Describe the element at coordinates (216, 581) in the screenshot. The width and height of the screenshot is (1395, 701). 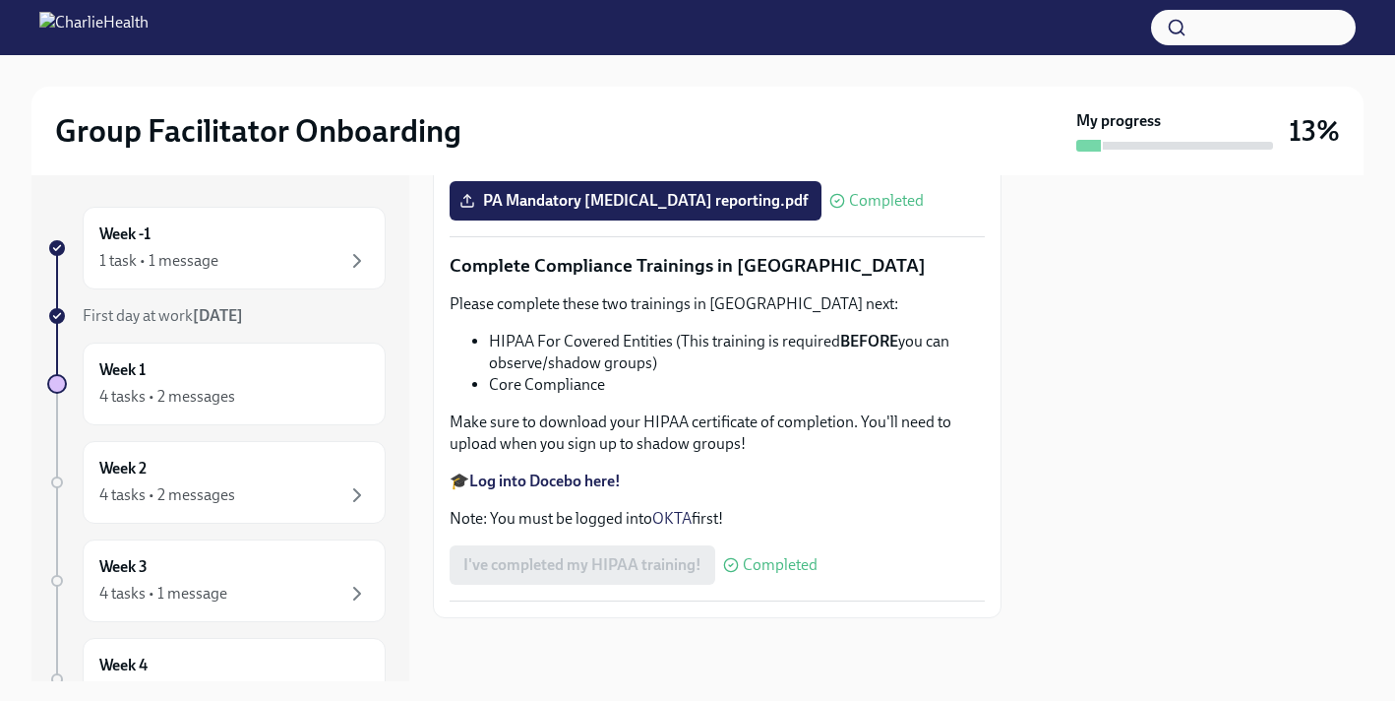
I see `a: Week 34 tasks • 1 message` at that location.